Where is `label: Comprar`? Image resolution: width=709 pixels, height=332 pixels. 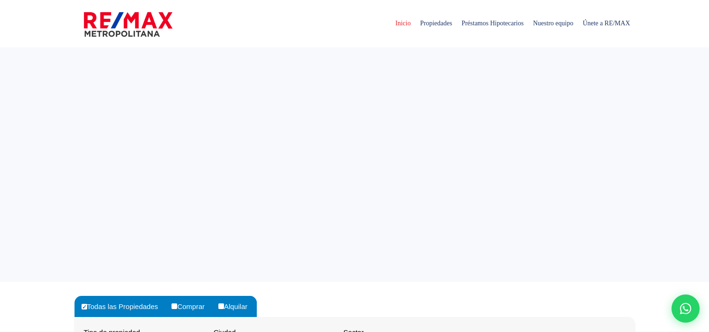
label: Comprar is located at coordinates (191, 306).